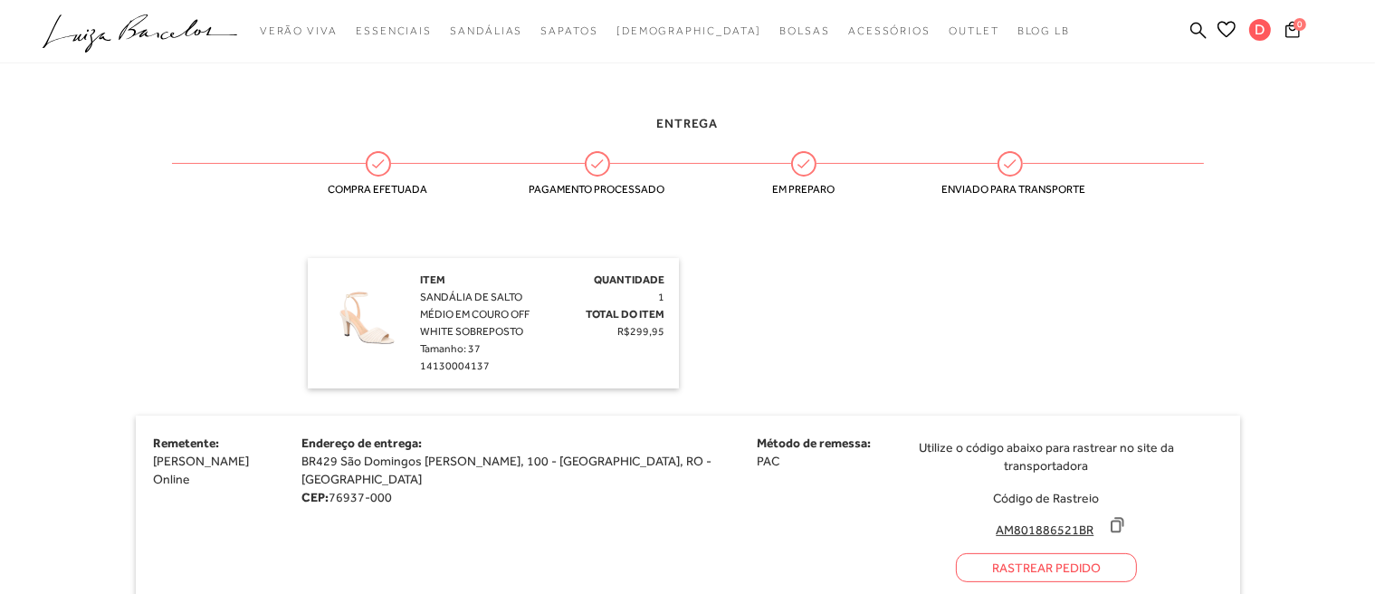 The image size is (1375, 594). Describe the element at coordinates (1044, 31) in the screenshot. I see `a: BLOG LB` at that location.